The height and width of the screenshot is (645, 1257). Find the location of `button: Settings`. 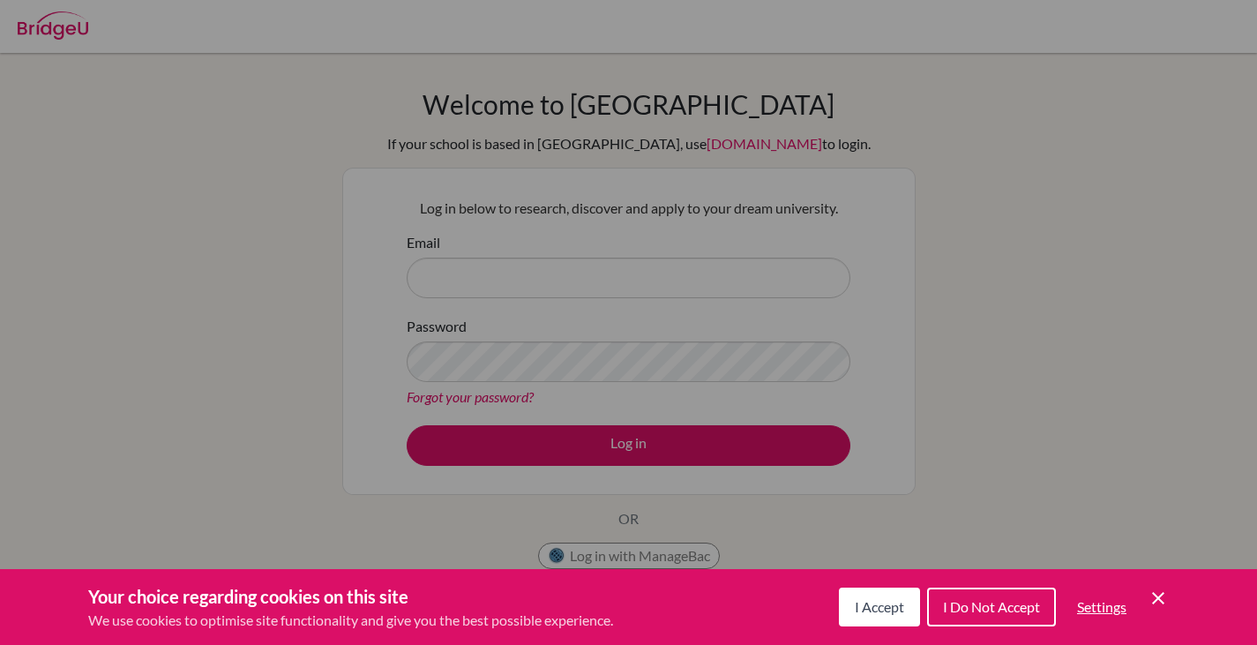

button: Settings is located at coordinates (1102, 607).